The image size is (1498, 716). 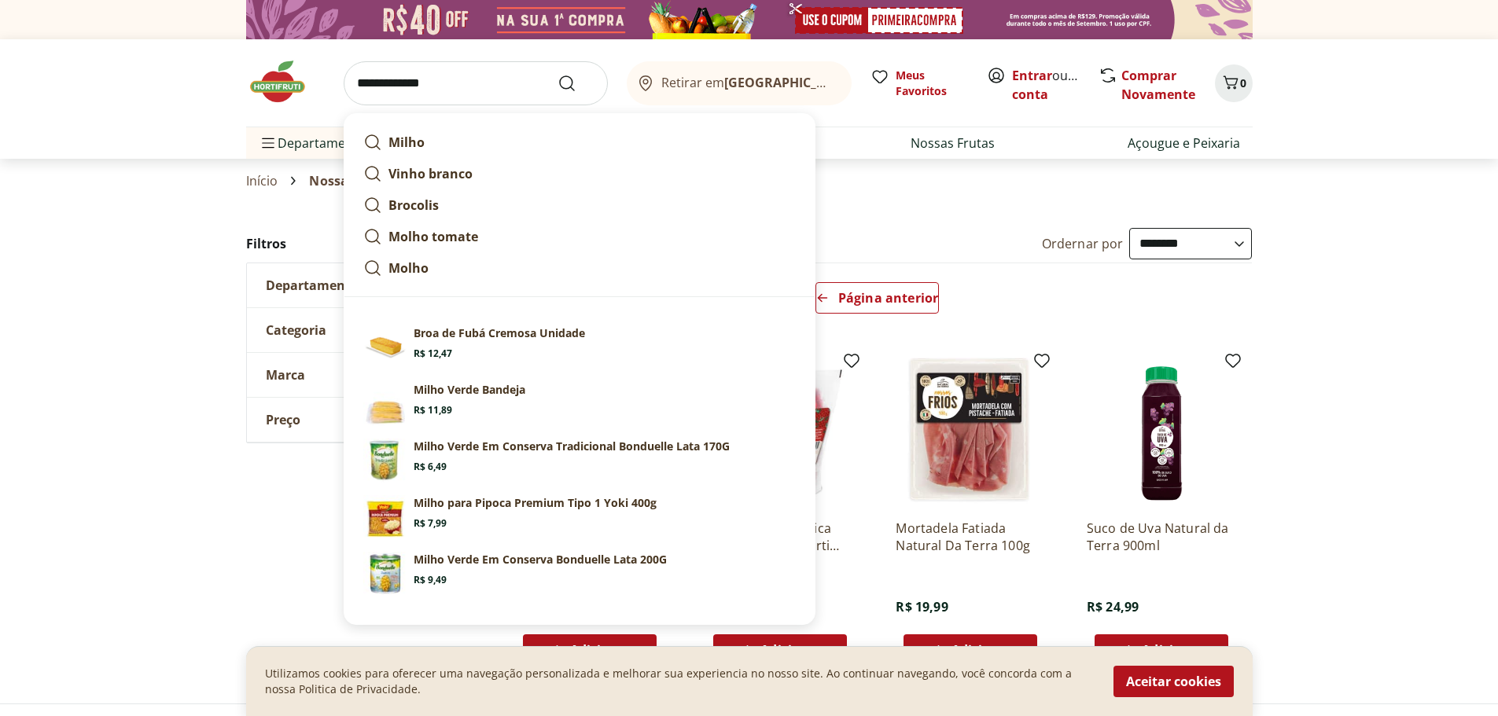 I want to click on button: Carrinho, so click(x=1234, y=83).